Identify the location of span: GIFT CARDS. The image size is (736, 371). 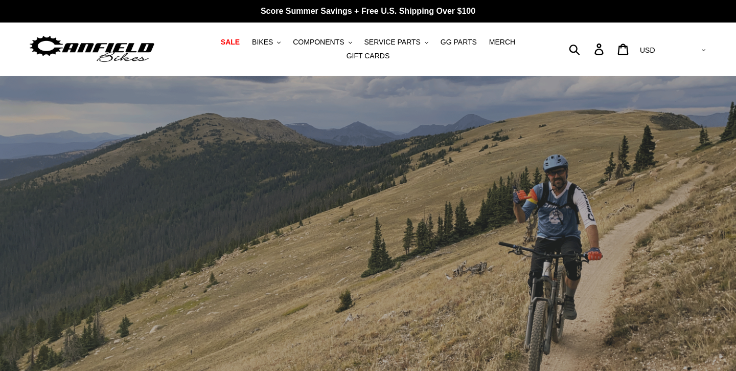
(368, 56).